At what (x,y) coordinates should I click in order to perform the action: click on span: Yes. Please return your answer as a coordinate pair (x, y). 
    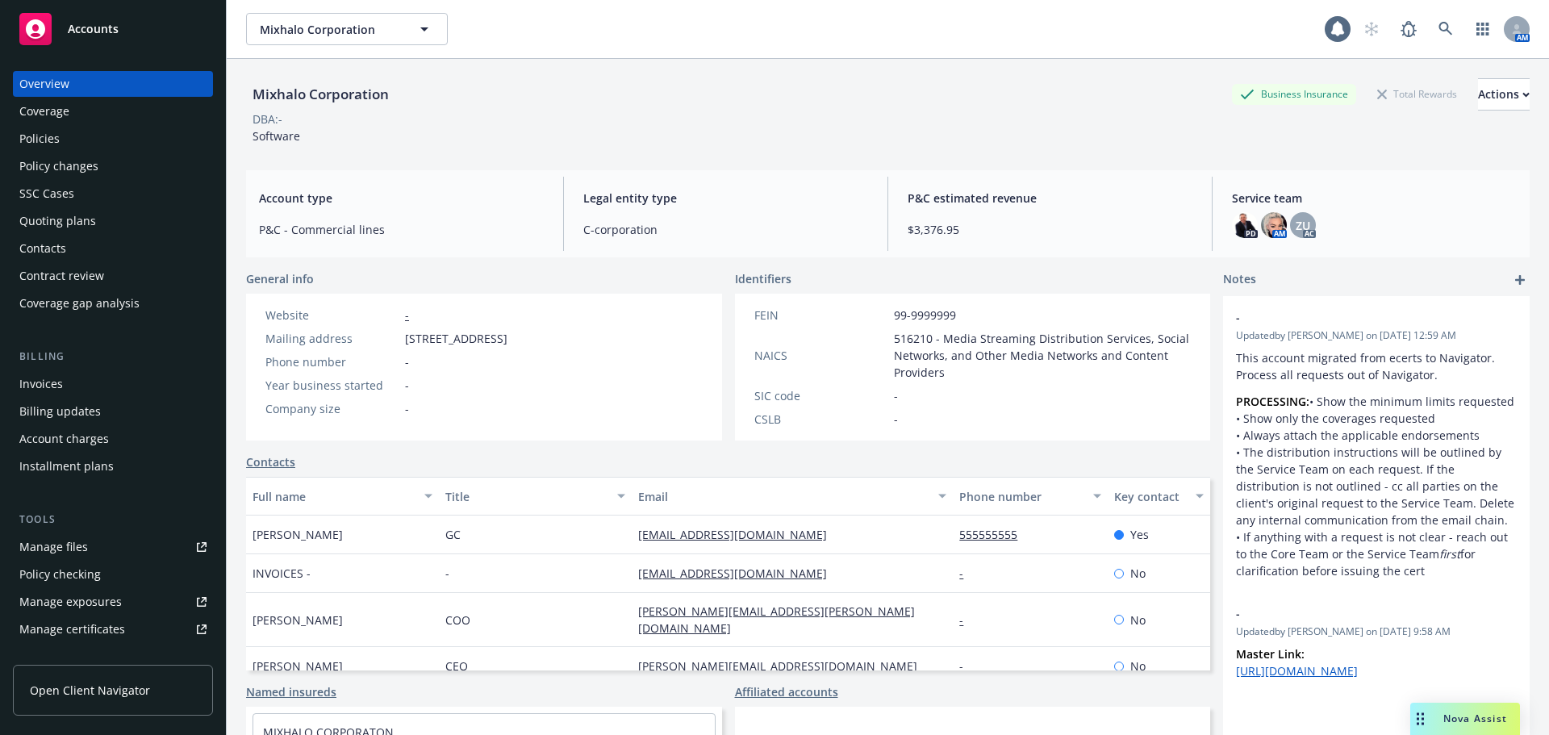
    Looking at the image, I should click on (1139, 534).